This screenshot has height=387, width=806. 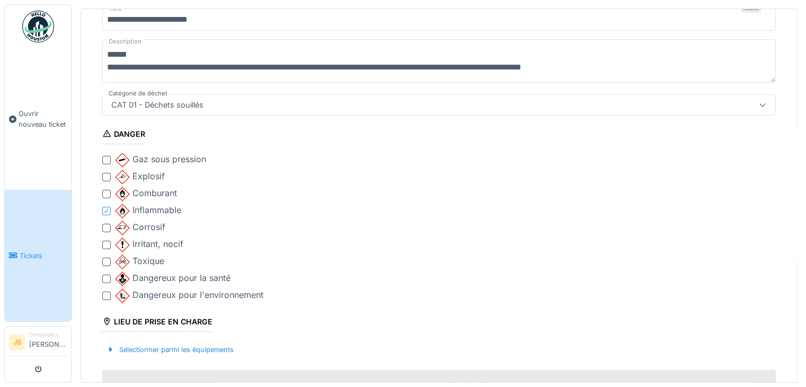 I want to click on label: Catégorie de déchet, so click(x=138, y=93).